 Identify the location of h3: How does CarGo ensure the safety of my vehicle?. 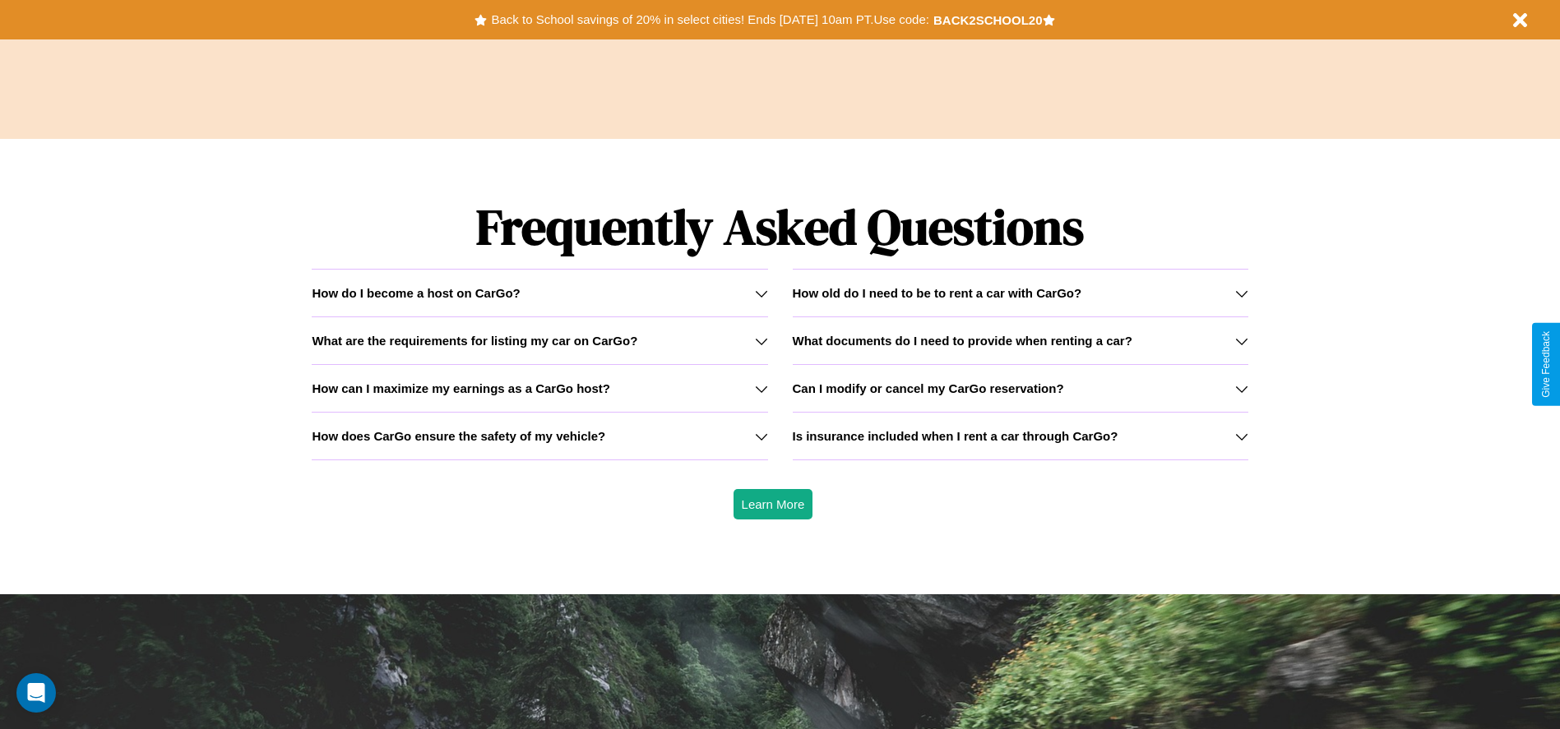
(458, 436).